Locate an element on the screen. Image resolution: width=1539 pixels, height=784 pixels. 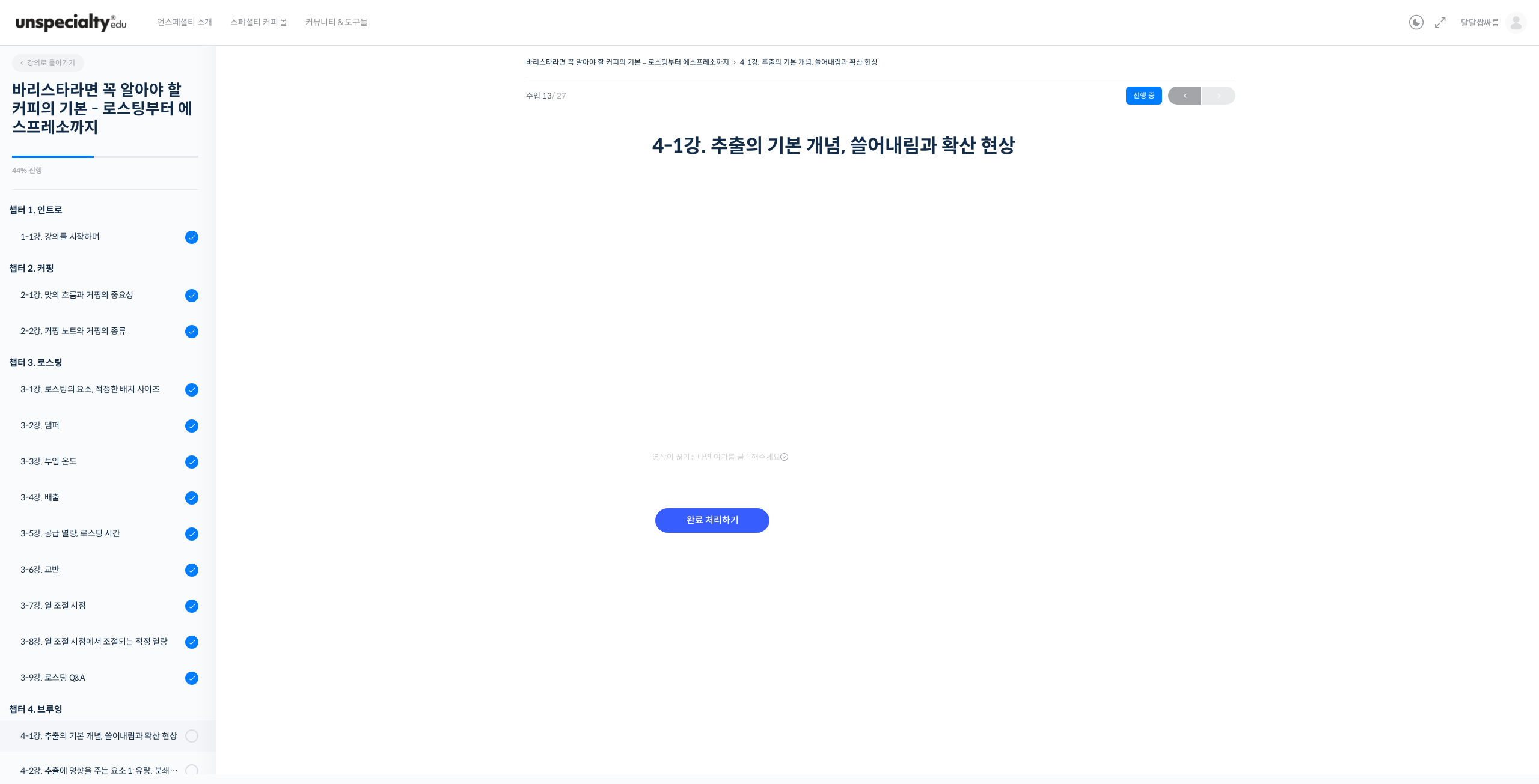
span: 달달쌉싸름 is located at coordinates (1480, 23).